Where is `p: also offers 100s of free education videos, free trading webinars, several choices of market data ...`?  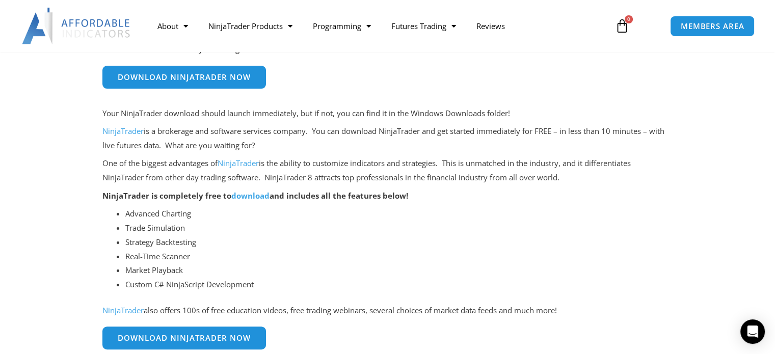
p: also offers 100s of free education videos, free trading webinars, several choices of market data ... is located at coordinates (388, 311).